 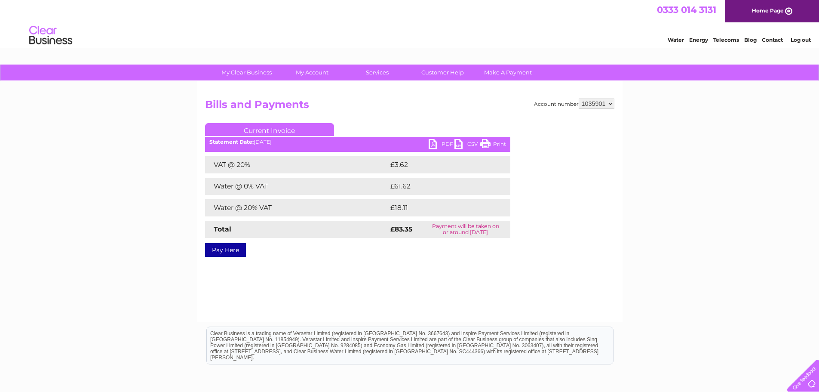 What do you see at coordinates (439, 165) in the screenshot?
I see `td: £3.62` at bounding box center [439, 165].